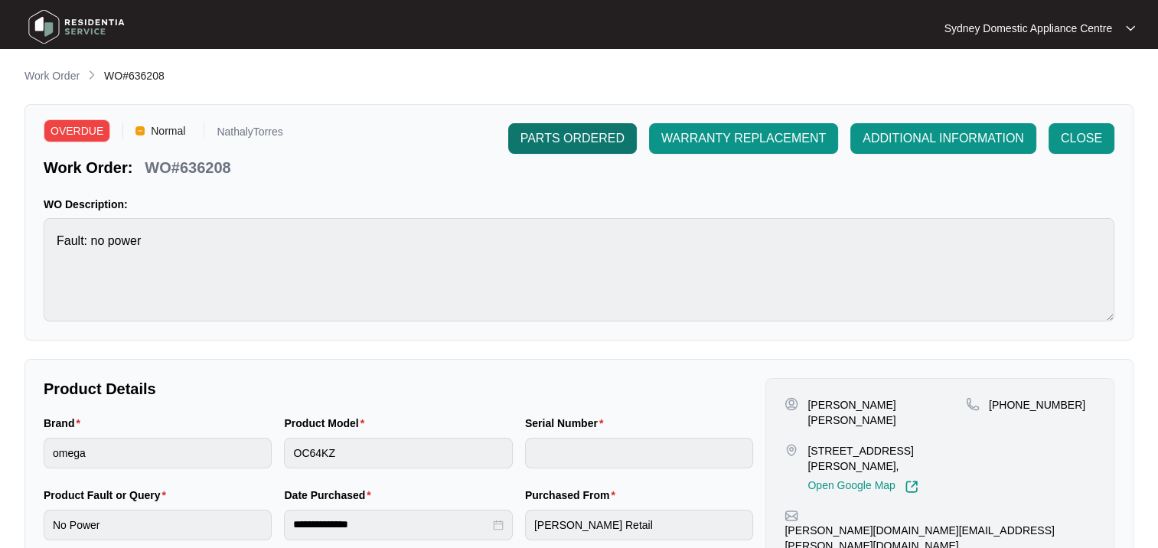 This screenshot has height=548, width=1158. What do you see at coordinates (639, 525) in the screenshot?
I see `input: Purchased From` at bounding box center [639, 525].